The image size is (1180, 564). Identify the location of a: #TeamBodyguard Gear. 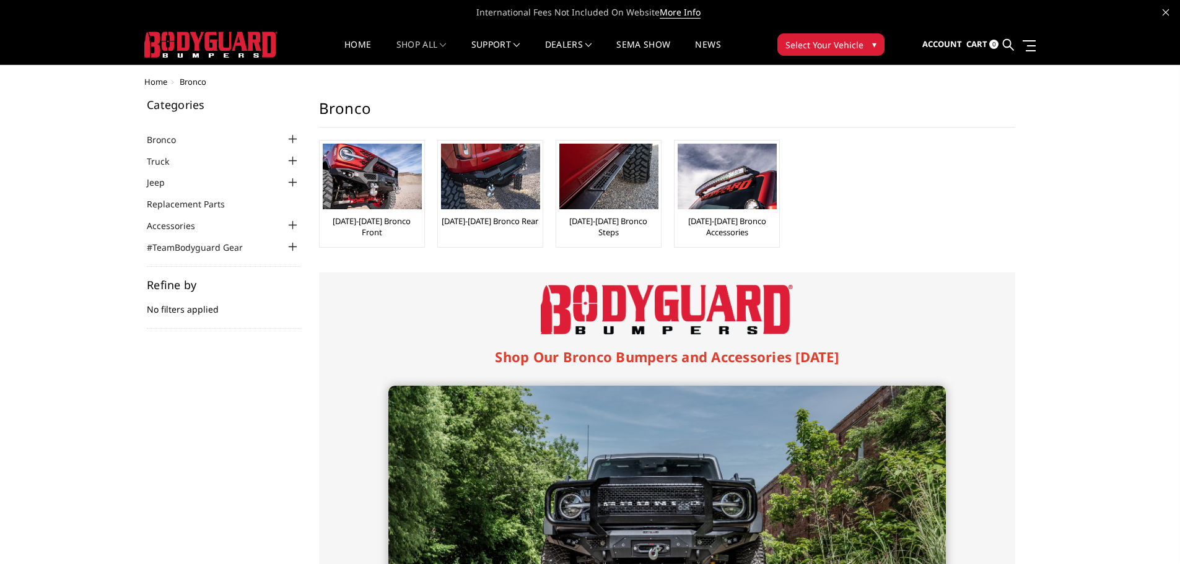
(203, 247).